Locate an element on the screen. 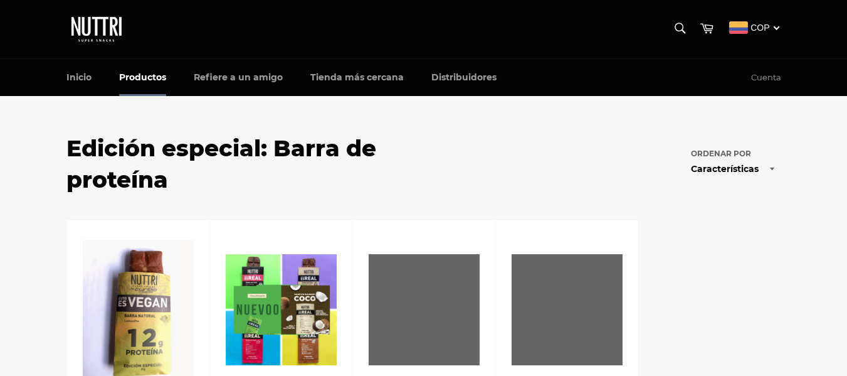  img: Nuttri is located at coordinates (98, 29).